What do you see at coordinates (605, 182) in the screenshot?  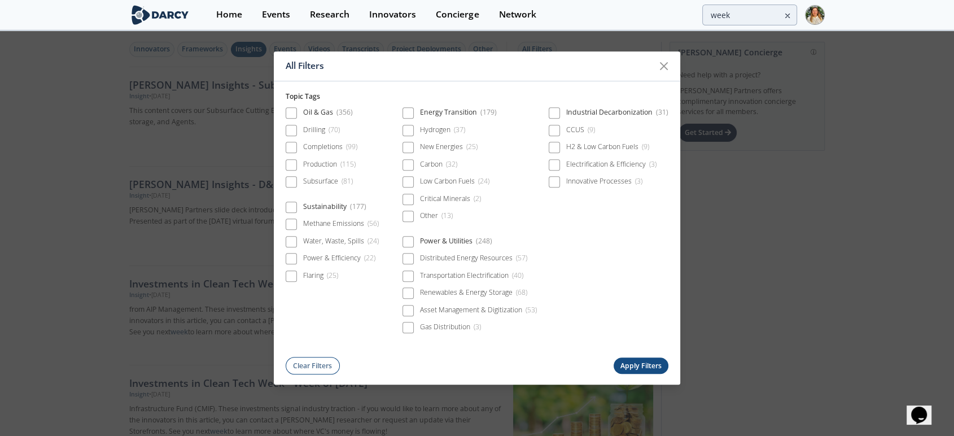 I see `div: Innovative Processes` at bounding box center [605, 182].